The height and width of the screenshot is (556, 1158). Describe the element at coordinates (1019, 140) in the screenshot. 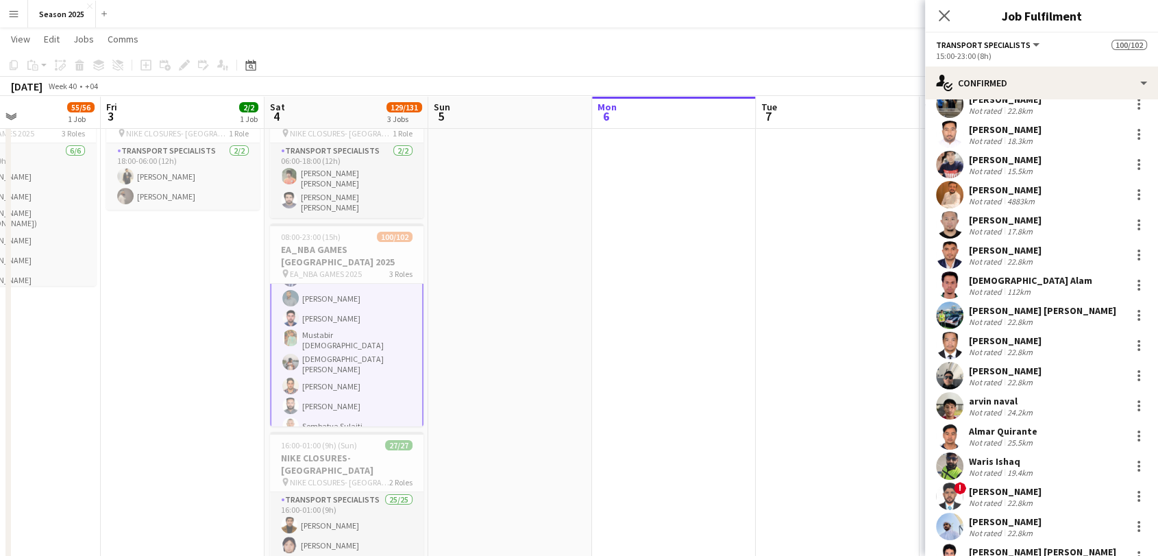

I see `div: 18.3km` at that location.